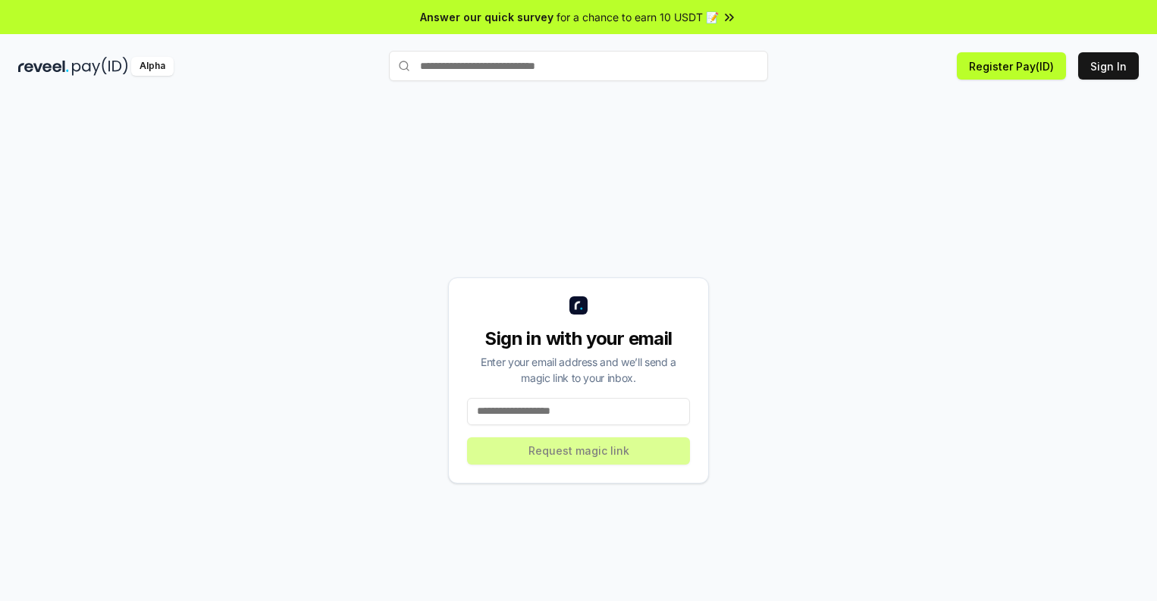  Describe the element at coordinates (487, 17) in the screenshot. I see `span: Answer our quick survey` at that location.